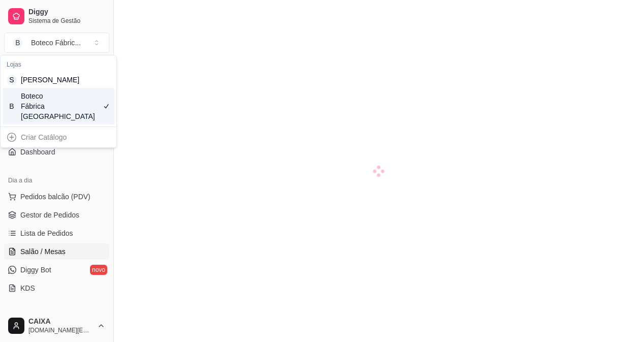 The height and width of the screenshot is (342, 643). What do you see at coordinates (56, 317) in the screenshot?
I see `div: Catálogo` at bounding box center [56, 317].